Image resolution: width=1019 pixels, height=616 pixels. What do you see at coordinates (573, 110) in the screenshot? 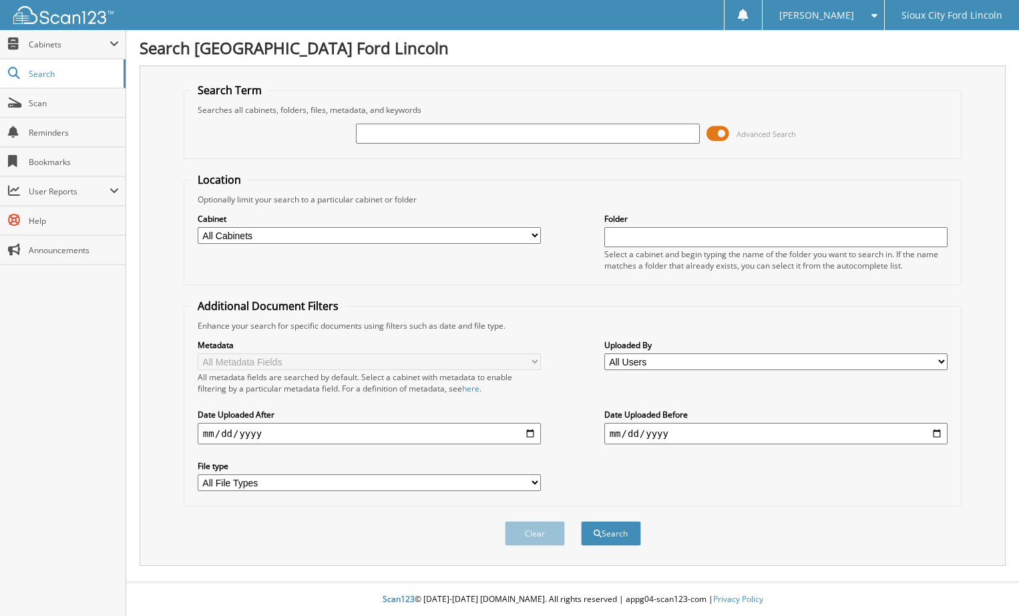
I see `div: Searches all cabinets, folders, files, metadata, and keywords` at bounding box center [573, 110].